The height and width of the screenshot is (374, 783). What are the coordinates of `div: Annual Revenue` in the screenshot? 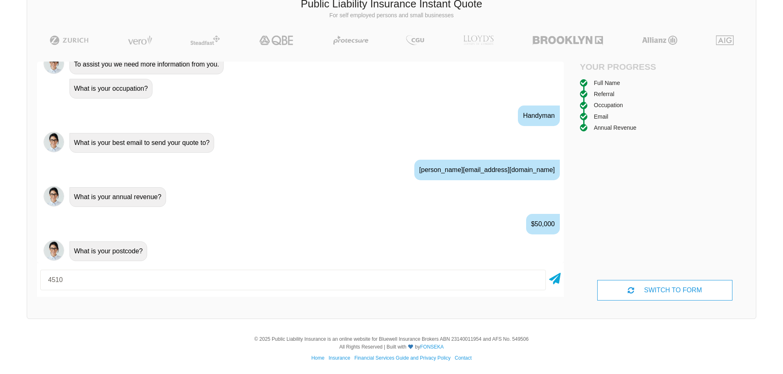 It's located at (615, 128).